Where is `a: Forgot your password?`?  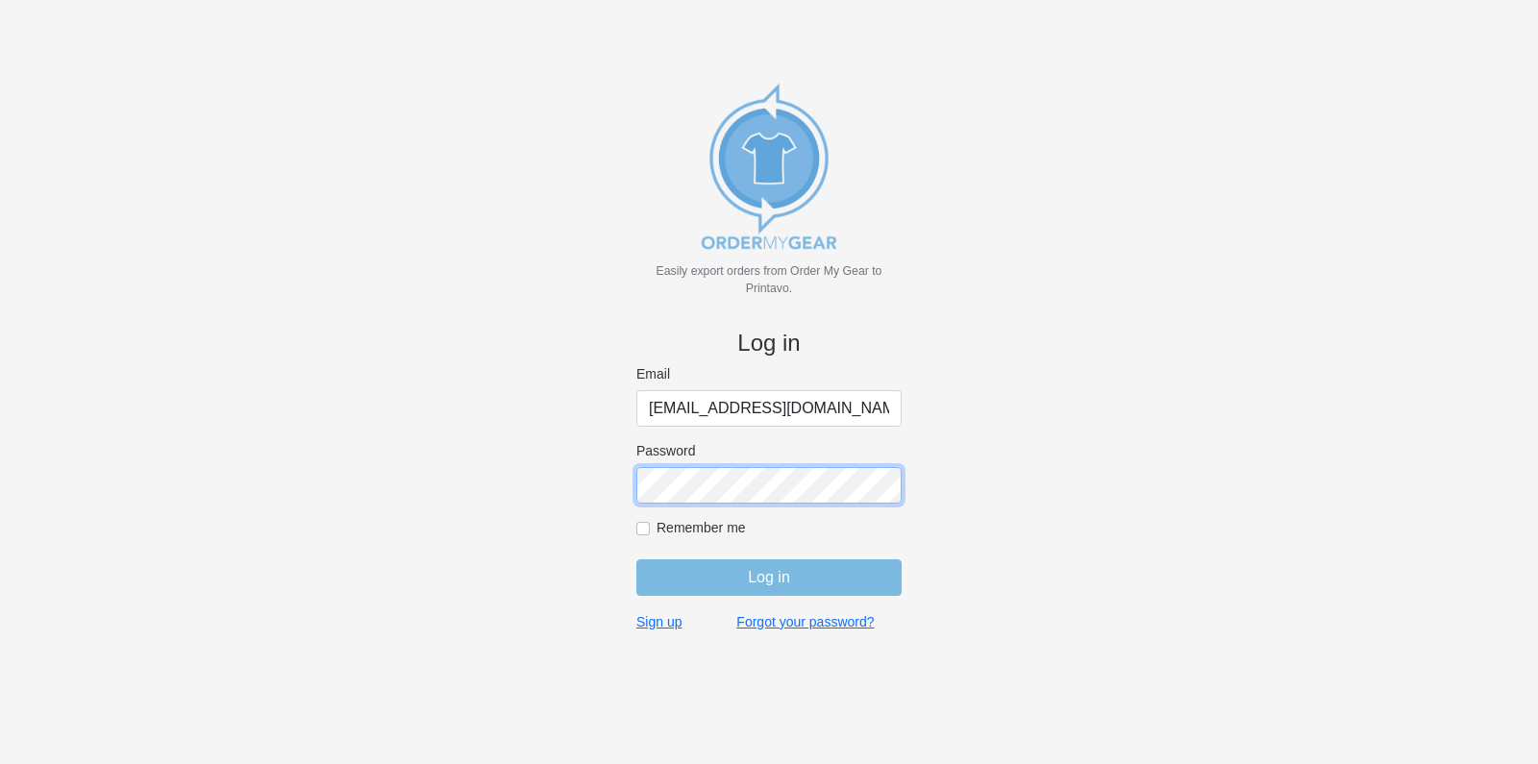 a: Forgot your password? is located at coordinates (805, 622).